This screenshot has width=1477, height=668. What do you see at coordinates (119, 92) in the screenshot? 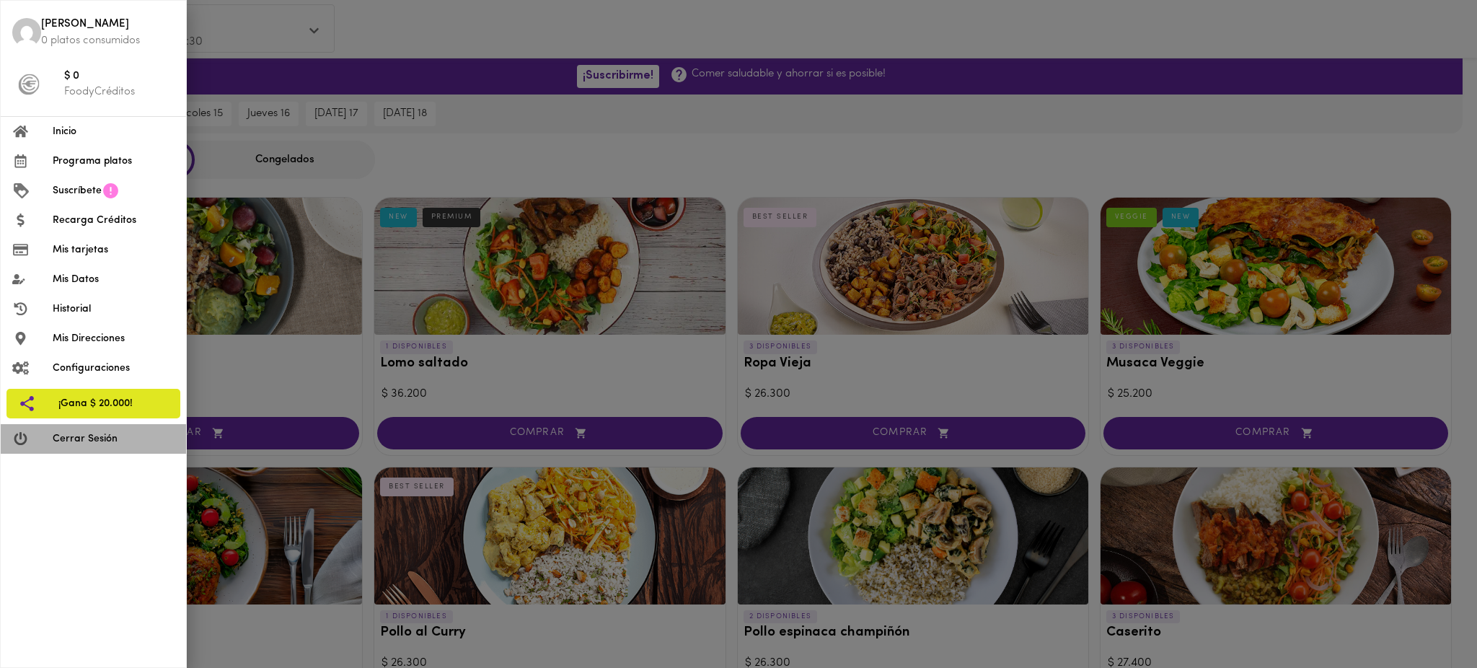
I see `p: FoodyCréditos` at bounding box center [119, 92].